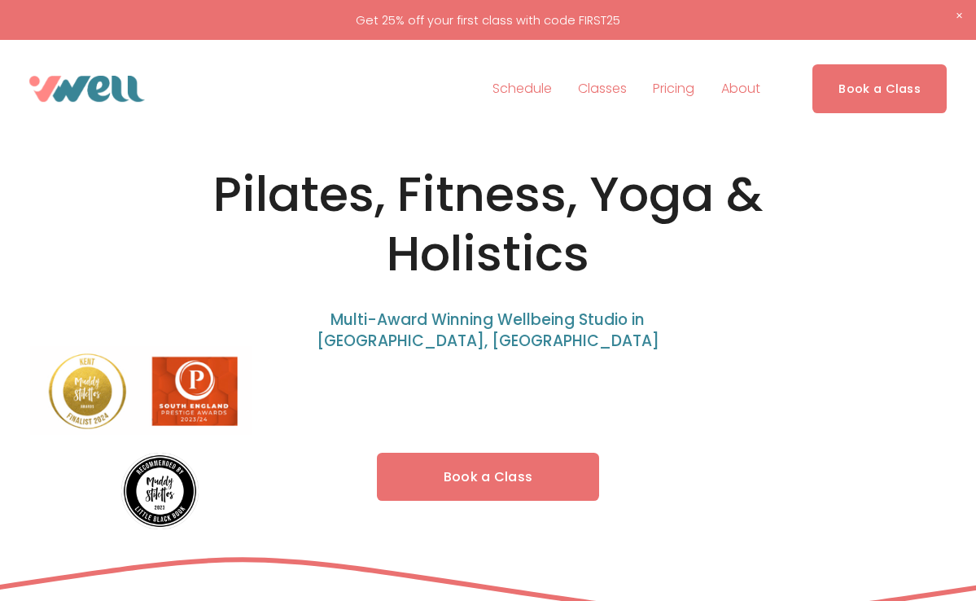 This screenshot has height=601, width=976. Describe the element at coordinates (522, 89) in the screenshot. I see `a: Schedule` at that location.